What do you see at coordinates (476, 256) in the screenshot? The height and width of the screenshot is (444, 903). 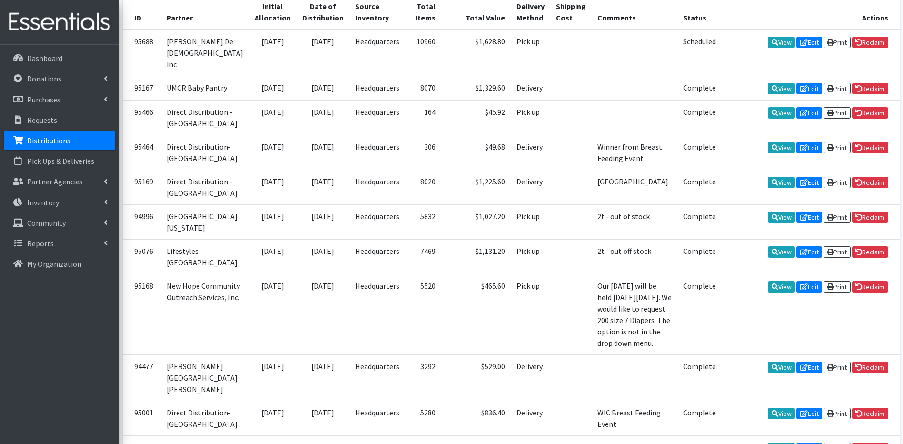 I see `td: $1,131.20` at bounding box center [476, 256].